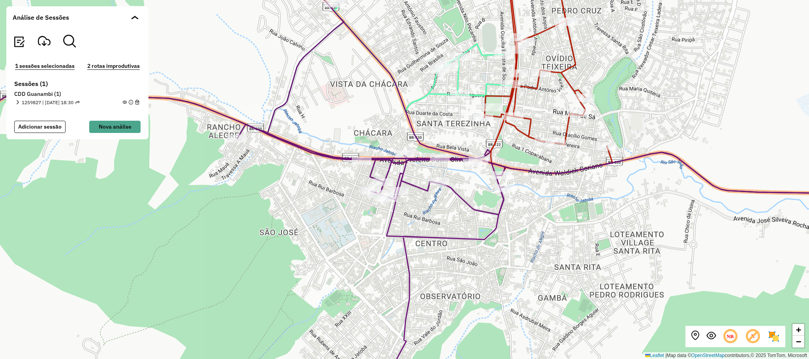 This screenshot has height=359, width=809. What do you see at coordinates (695, 337) in the screenshot?
I see `button: Centralizar mapa no depósito ou ponto de apoio` at bounding box center [695, 337].